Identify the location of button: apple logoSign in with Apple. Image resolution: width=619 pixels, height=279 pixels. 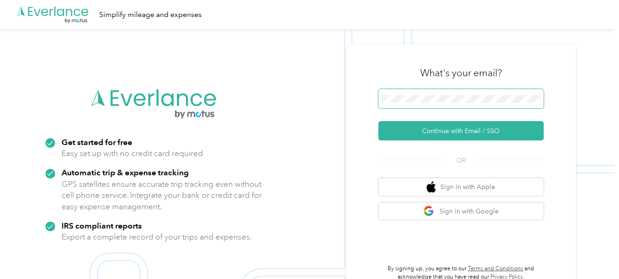
(461, 187).